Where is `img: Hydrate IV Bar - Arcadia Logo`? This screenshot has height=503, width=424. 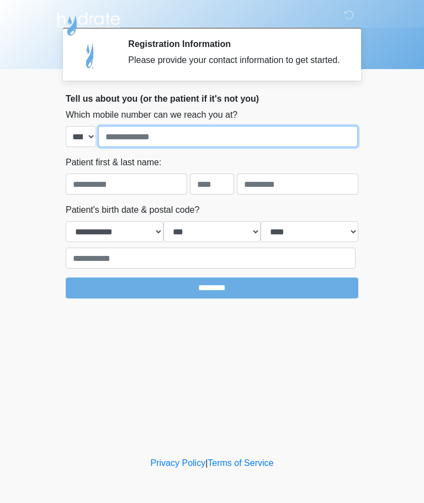 img: Hydrate IV Bar - Arcadia Logo is located at coordinates (88, 22).